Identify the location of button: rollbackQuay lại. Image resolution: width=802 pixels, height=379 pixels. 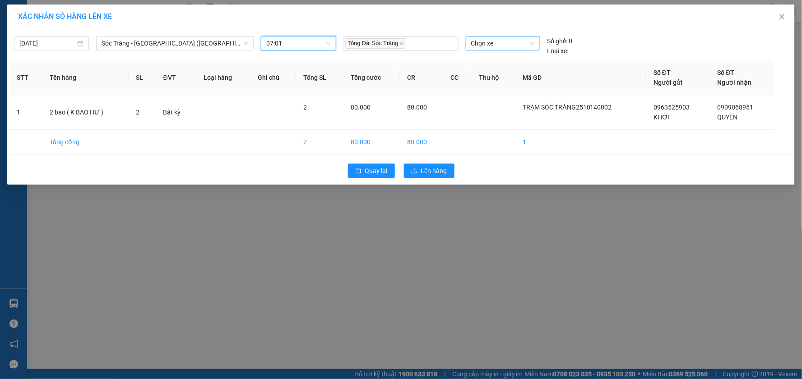
(371, 171).